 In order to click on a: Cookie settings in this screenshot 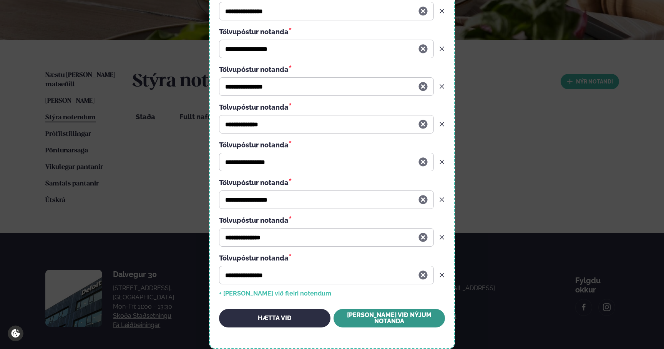, I will do `click(15, 333)`.